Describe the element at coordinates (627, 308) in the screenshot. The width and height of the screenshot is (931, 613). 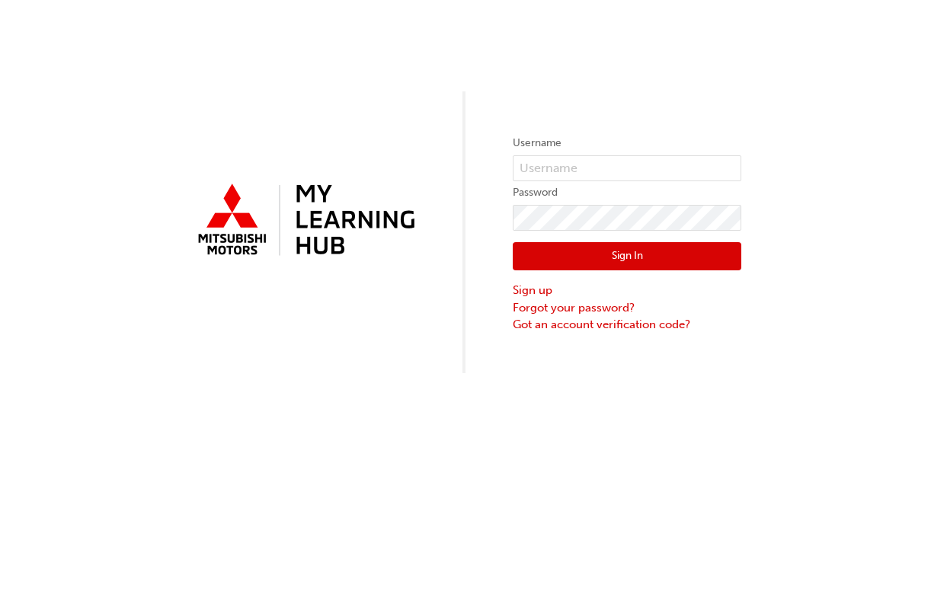
I see `a: Forgot your password?` at that location.